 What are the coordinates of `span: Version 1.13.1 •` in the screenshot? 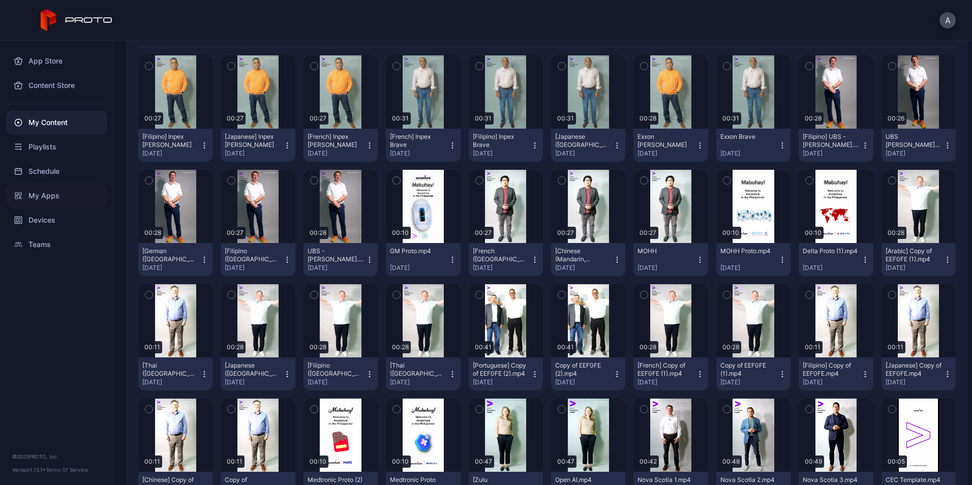 It's located at (29, 470).